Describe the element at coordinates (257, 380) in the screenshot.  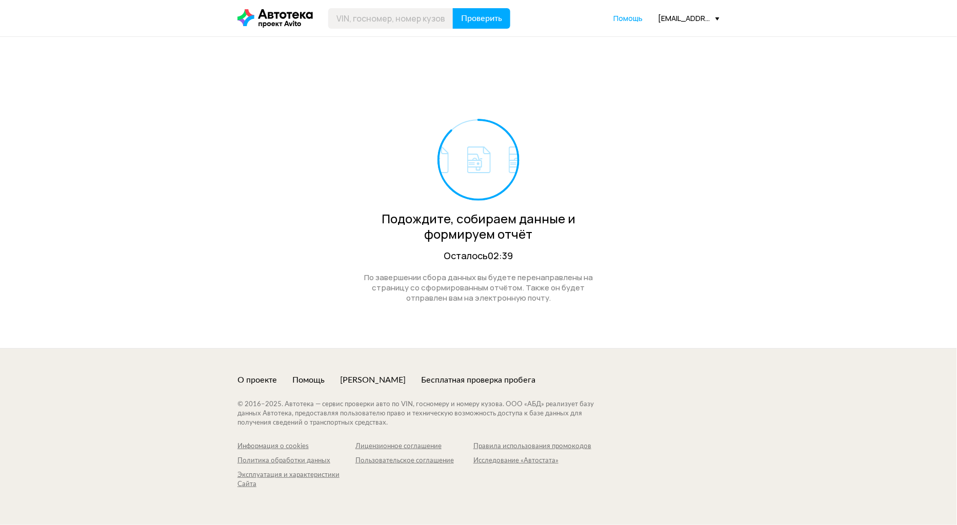
I see `div: О проекте` at that location.